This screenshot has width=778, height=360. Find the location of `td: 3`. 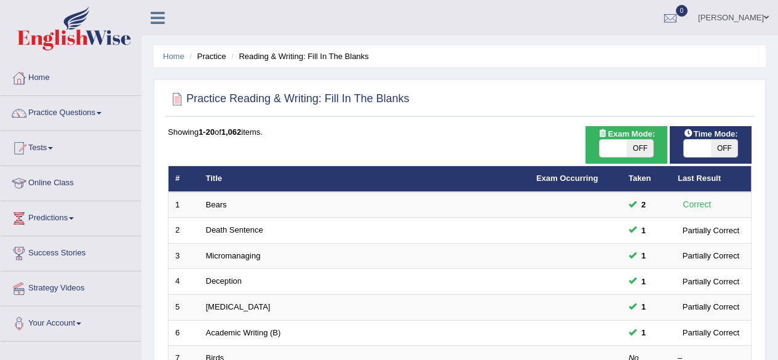

td: 3 is located at coordinates (184, 256).